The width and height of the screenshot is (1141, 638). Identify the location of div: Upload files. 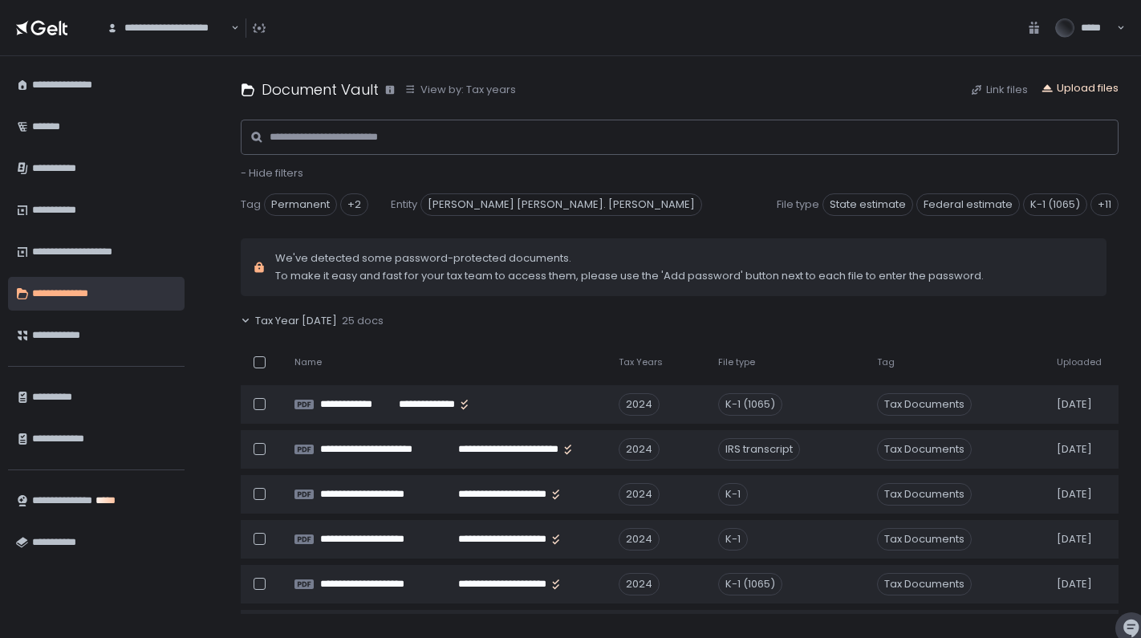
(1079, 88).